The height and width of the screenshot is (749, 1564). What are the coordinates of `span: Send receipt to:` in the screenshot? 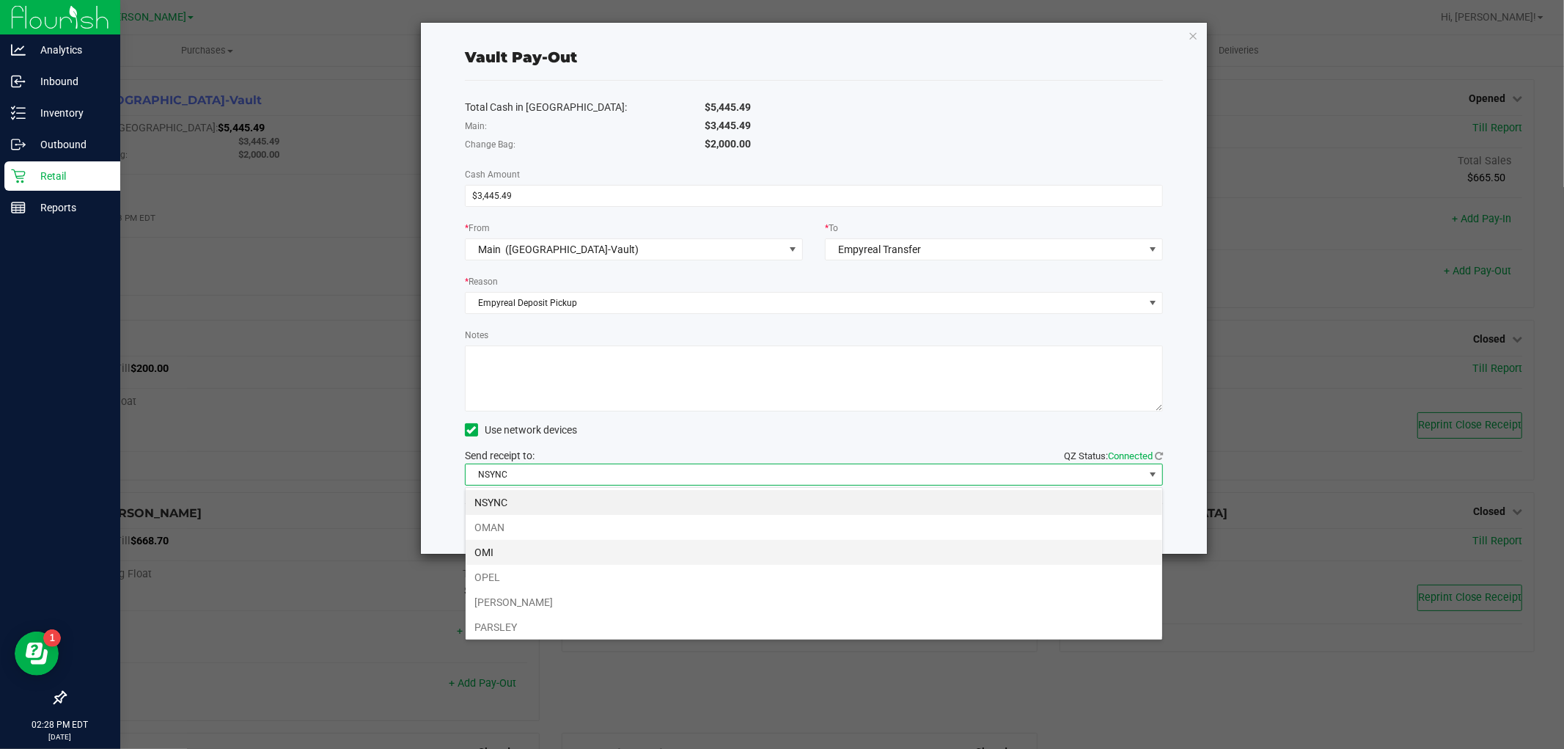 It's located at (499, 455).